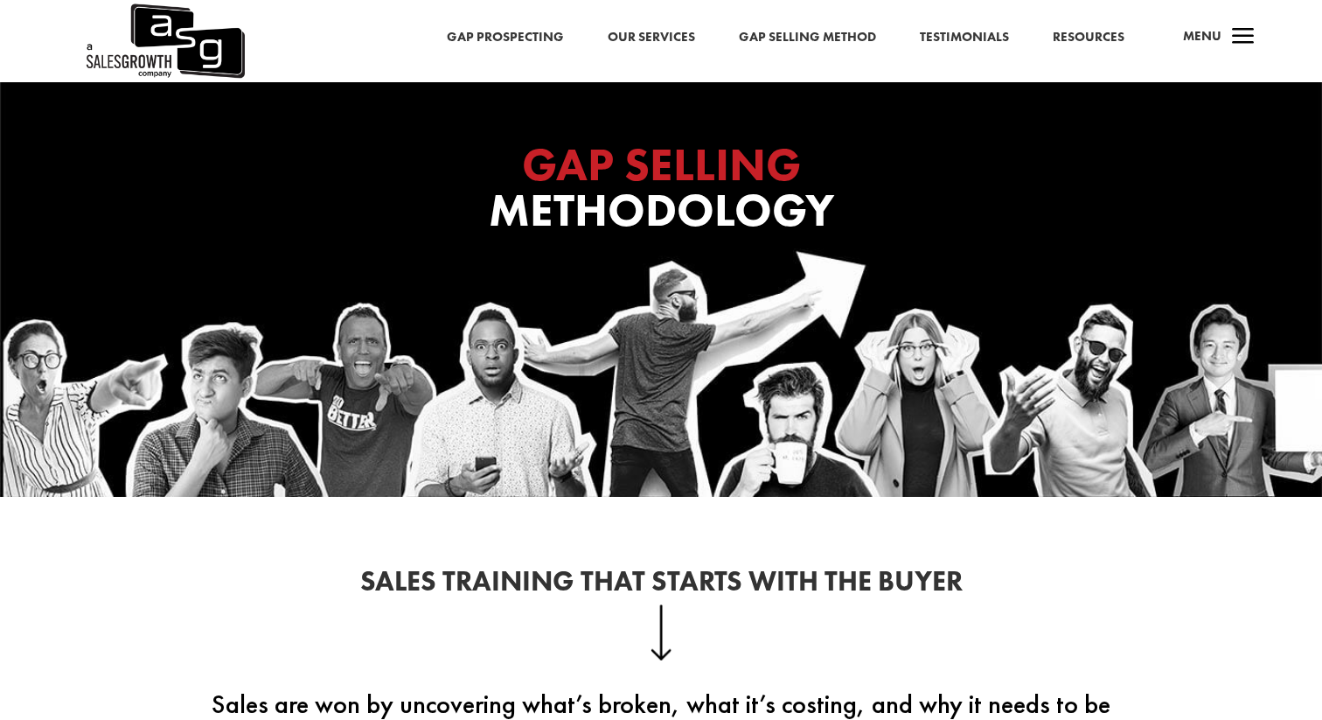  Describe the element at coordinates (964, 38) in the screenshot. I see `a: Testimonials` at that location.